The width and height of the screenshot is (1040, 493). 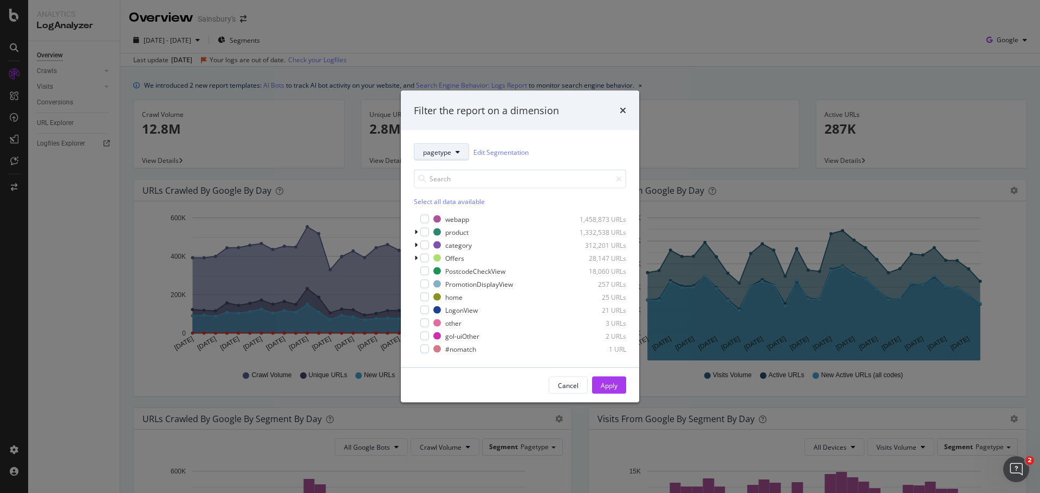 I want to click on div: 28,147 URLs, so click(x=600, y=258).